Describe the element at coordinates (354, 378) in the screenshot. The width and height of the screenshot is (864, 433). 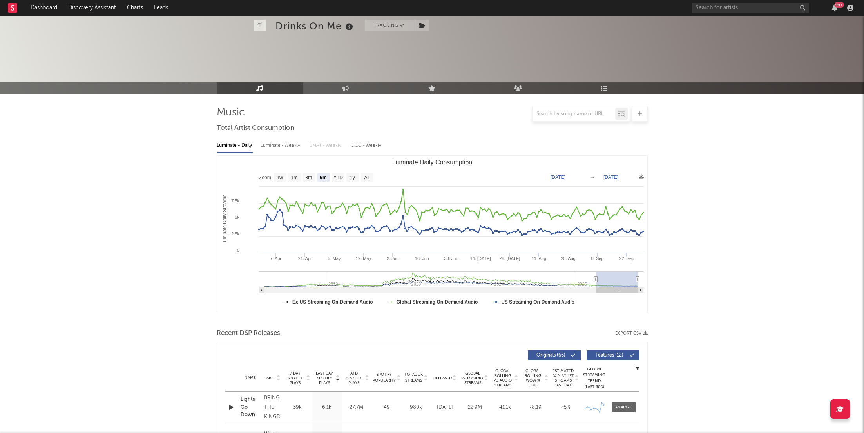
I see `span: ATD Spotify Plays` at that location.